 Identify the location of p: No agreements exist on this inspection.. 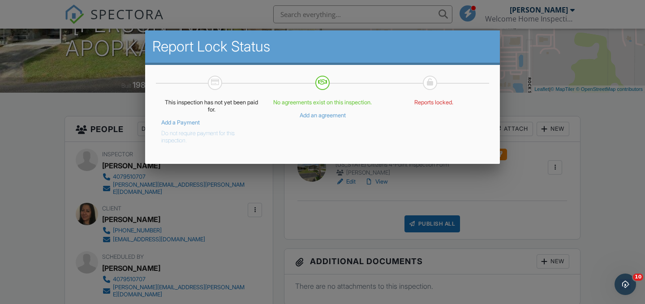
(322, 103).